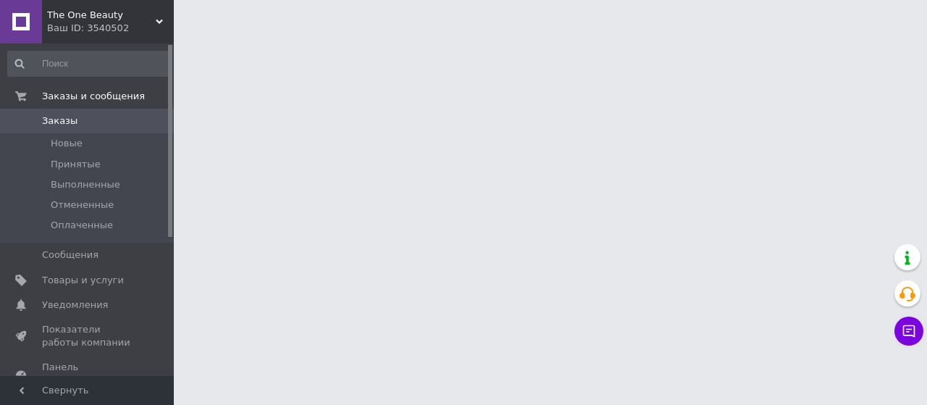 The width and height of the screenshot is (927, 405). I want to click on span: The One Beauty, so click(101, 15).